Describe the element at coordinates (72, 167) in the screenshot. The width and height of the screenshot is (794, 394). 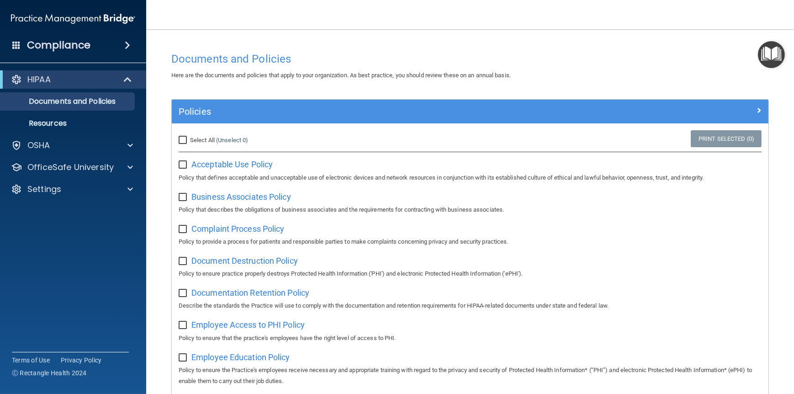
I see `a: OfficeSafe University` at that location.